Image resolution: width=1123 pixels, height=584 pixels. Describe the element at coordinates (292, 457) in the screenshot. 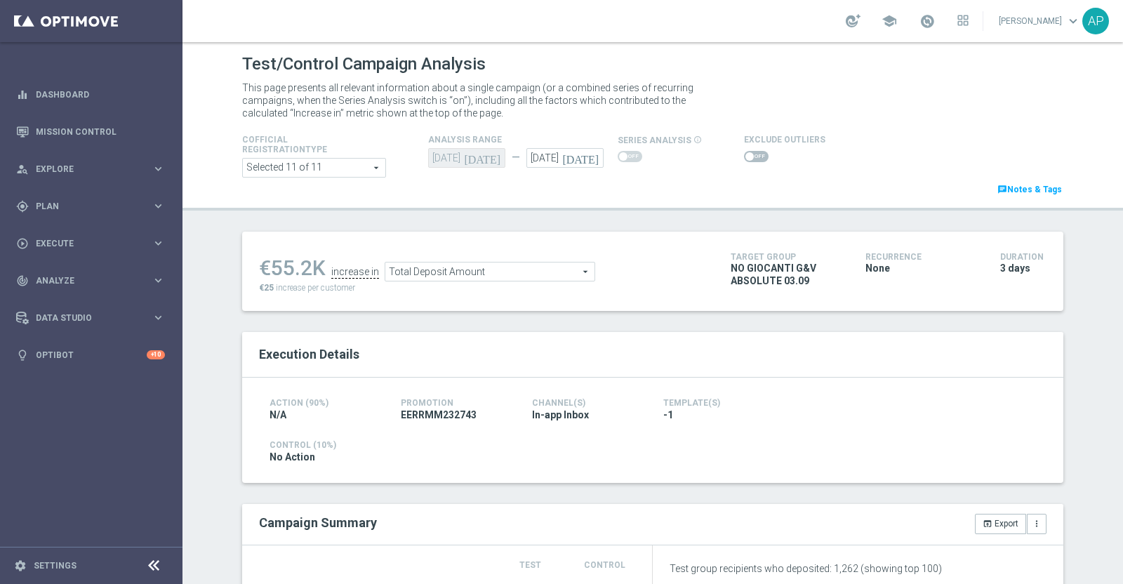

I see `span: No Action` at that location.